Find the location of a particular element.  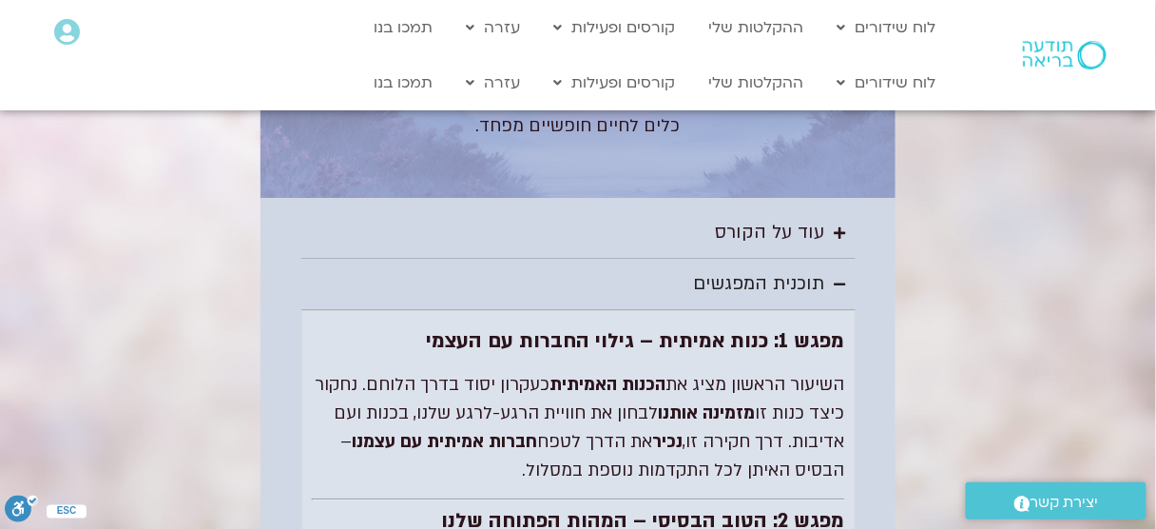

img: תודעה בריאה is located at coordinates (1065, 55).